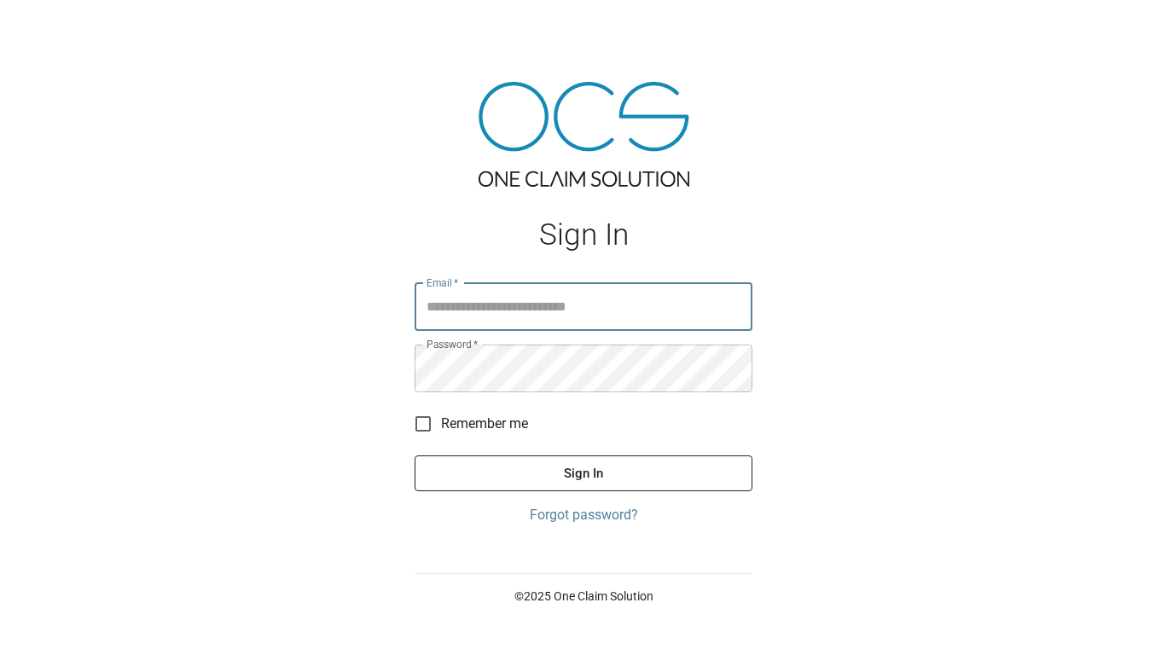  Describe the element at coordinates (583, 473) in the screenshot. I see `button: Sign In` at that location.